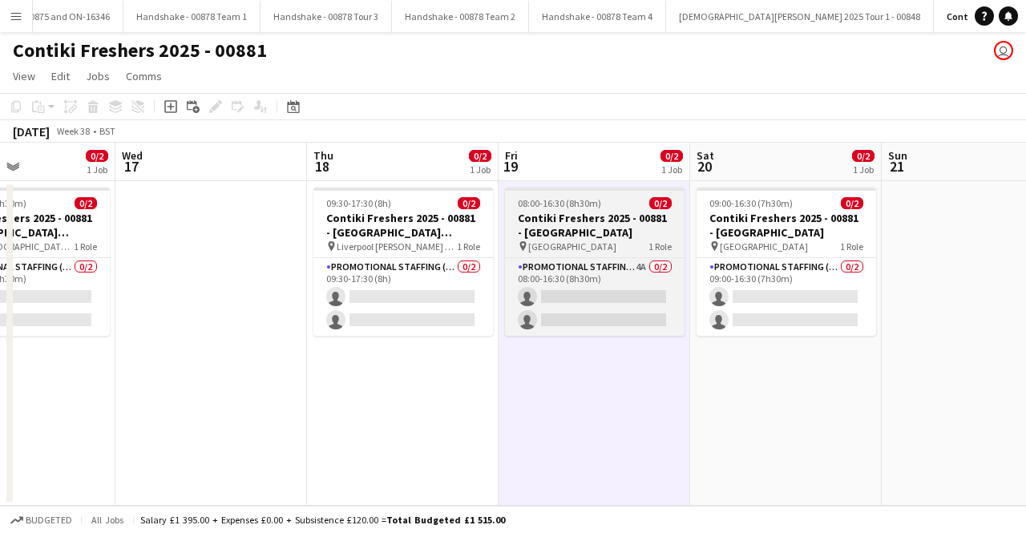 Image resolution: width=1026 pixels, height=533 pixels. What do you see at coordinates (98, 76) in the screenshot?
I see `span: Jobs` at bounding box center [98, 76].